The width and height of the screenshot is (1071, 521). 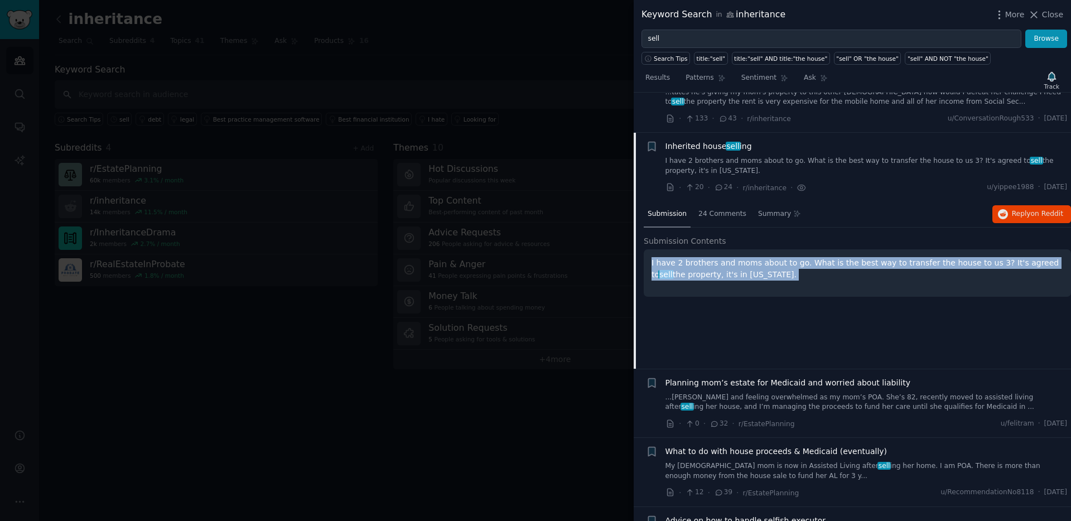 I want to click on span: 12, so click(x=694, y=493).